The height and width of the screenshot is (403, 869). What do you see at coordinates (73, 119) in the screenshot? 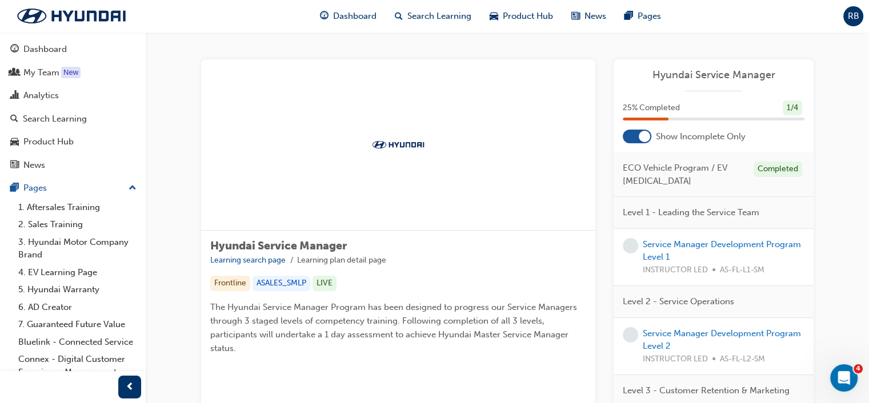
I see `a: Search Learning` at bounding box center [73, 119].